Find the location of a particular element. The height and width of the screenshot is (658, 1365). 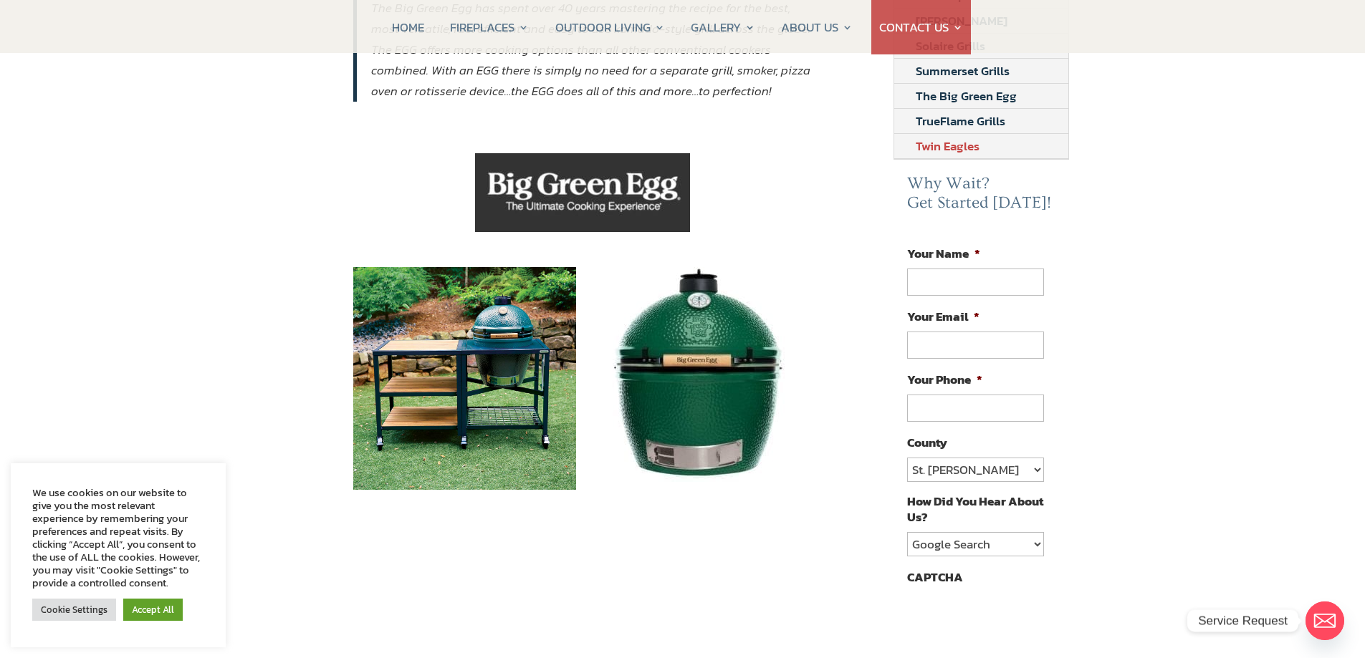

label: Your Name is located at coordinates (944, 254).